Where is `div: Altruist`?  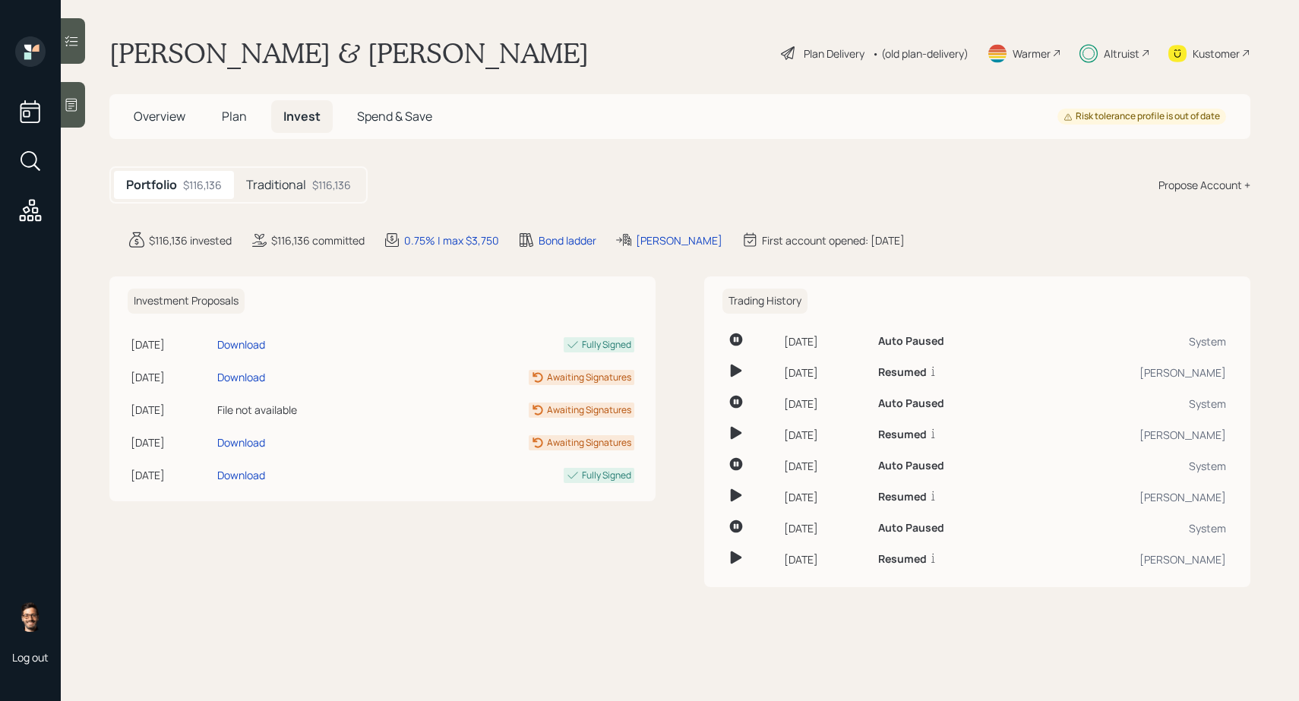
div: Altruist is located at coordinates (1121, 53).